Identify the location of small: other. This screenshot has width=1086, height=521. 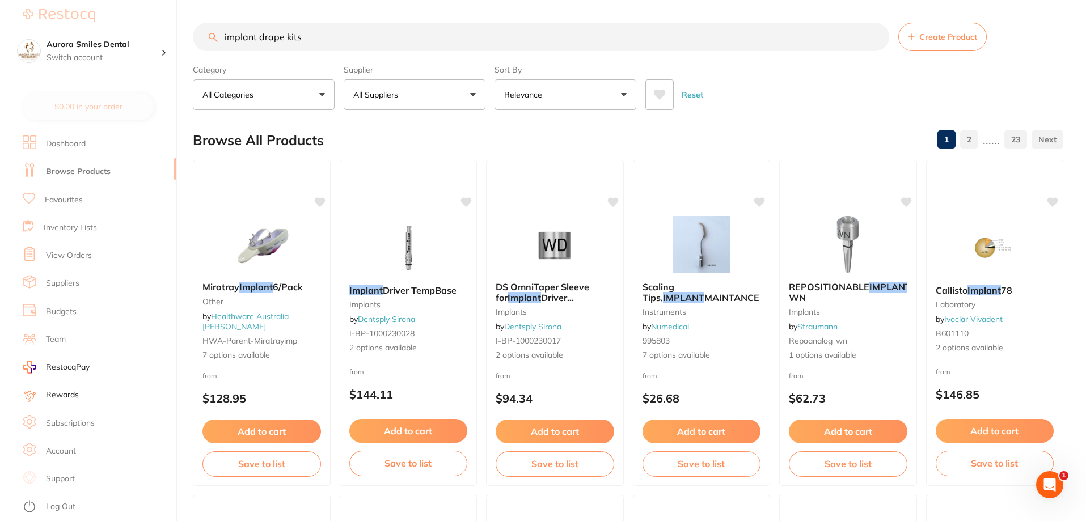
(261, 302).